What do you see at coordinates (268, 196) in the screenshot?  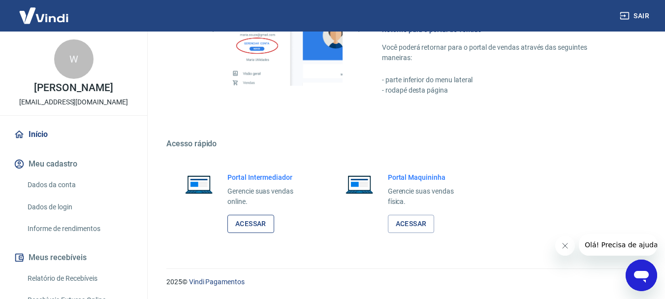 I see `p: Gerencie suas vendas online.` at bounding box center [268, 196].